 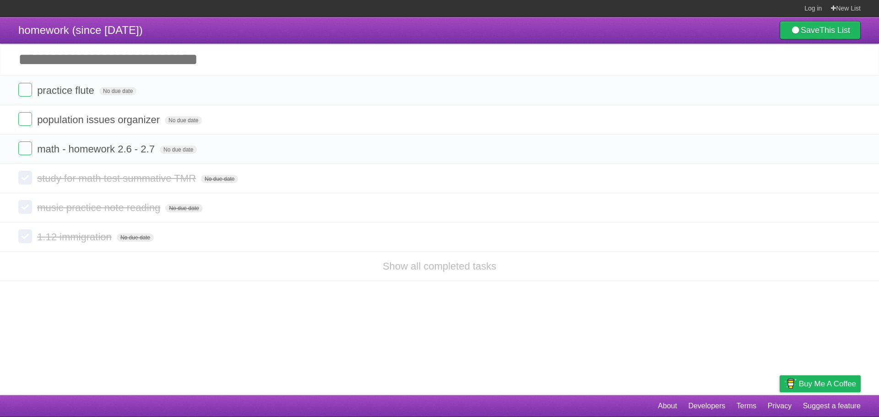 I want to click on a: Privacy, so click(x=780, y=406).